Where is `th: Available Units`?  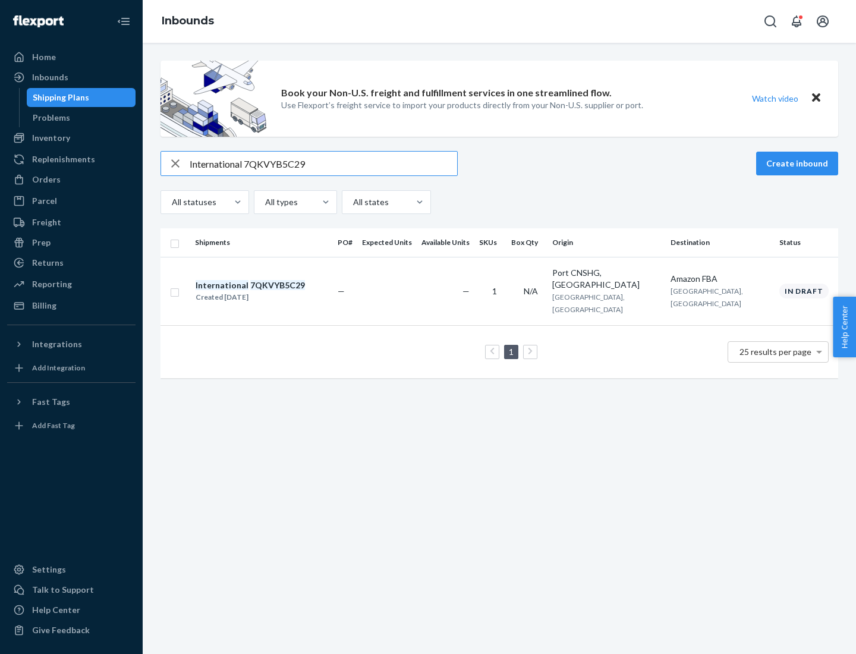
th: Available Units is located at coordinates (445, 243).